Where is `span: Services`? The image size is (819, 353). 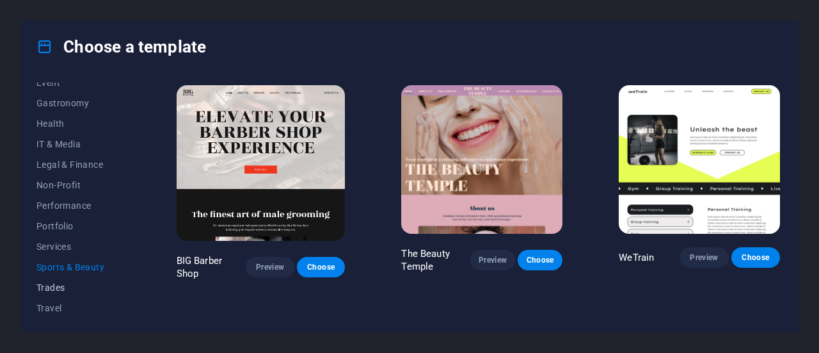 span: Services is located at coordinates (78, 246).